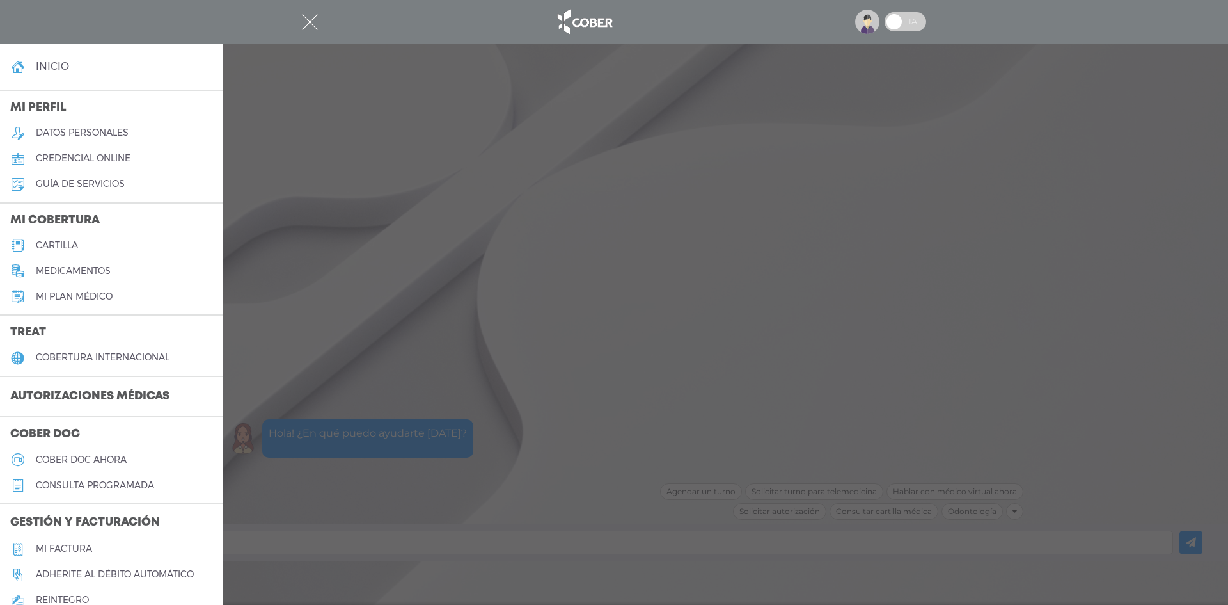  I want to click on h4: inicio, so click(52, 66).